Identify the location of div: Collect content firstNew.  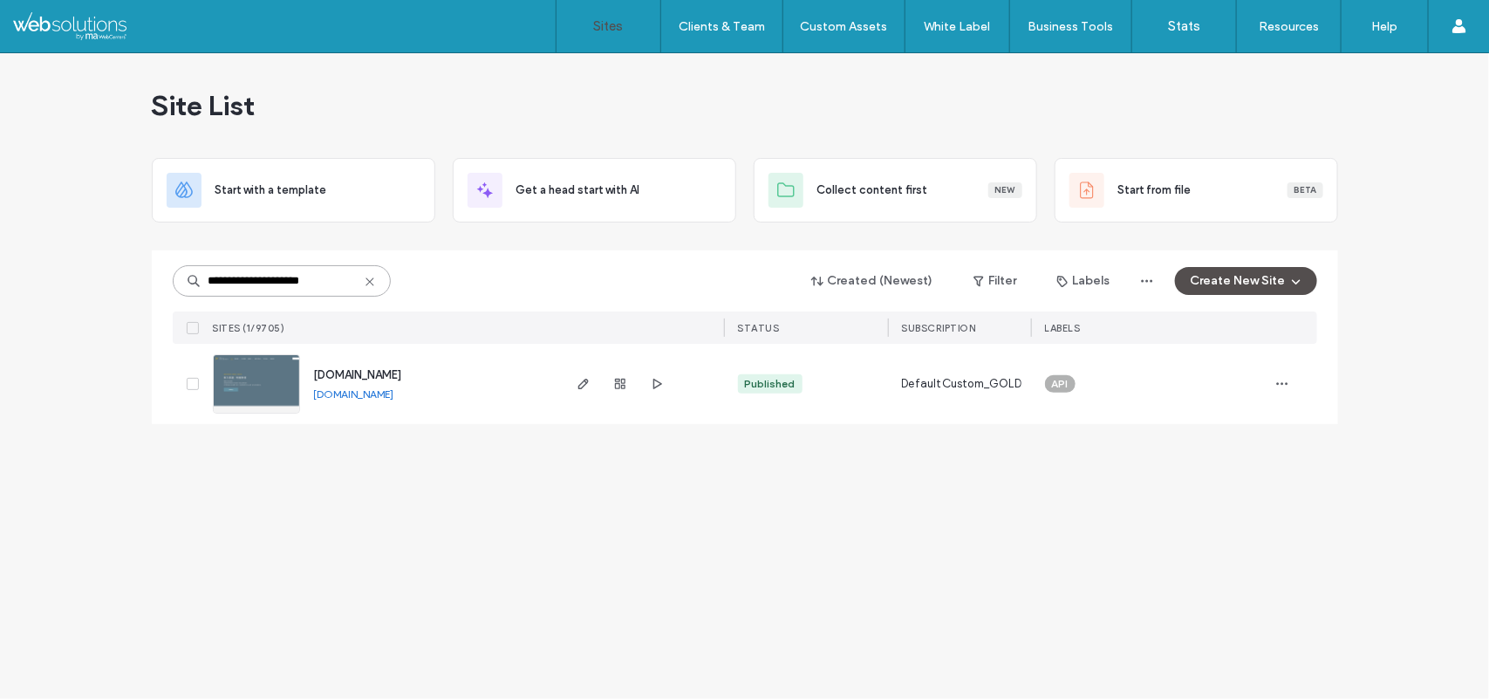
(895, 190).